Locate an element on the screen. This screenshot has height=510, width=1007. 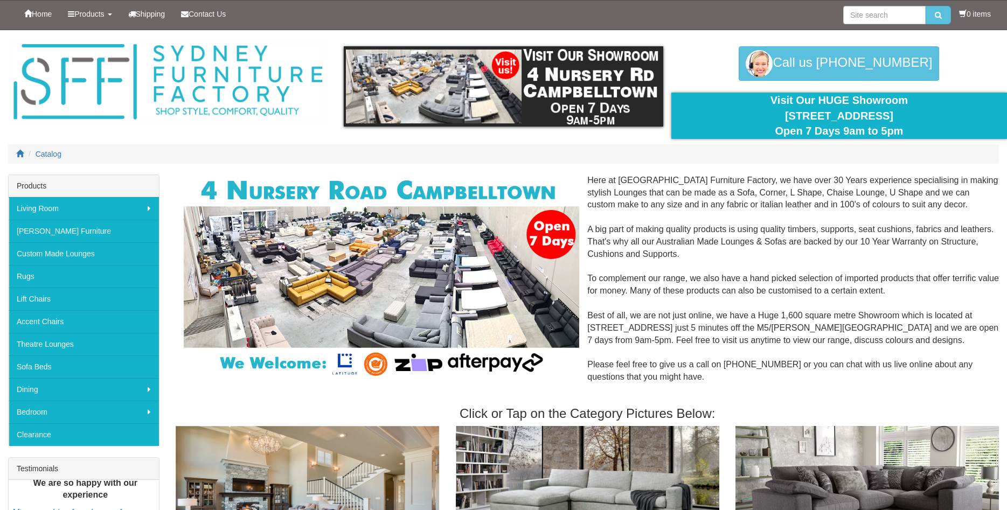
a: Lift Chairs is located at coordinates (84, 299).